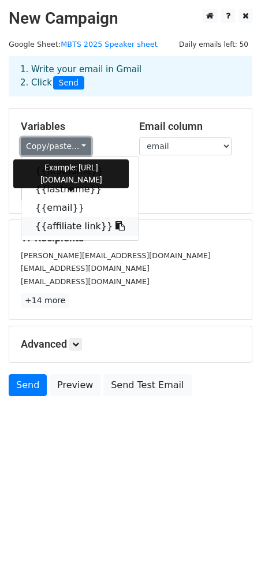 This screenshot has width=261, height=570. What do you see at coordinates (109, 44) in the screenshot?
I see `a: MBTS 2025 Speaker sheet` at bounding box center [109, 44].